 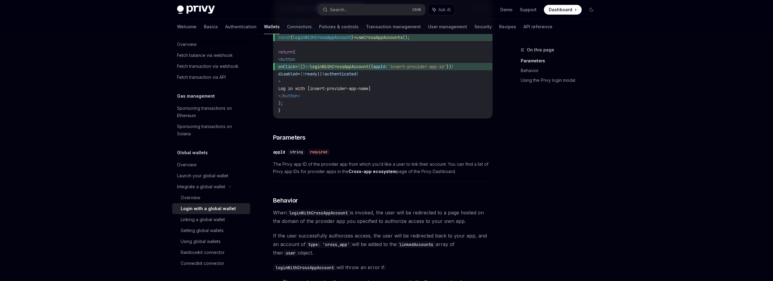 I want to click on code: type: 'cross_app', so click(x=329, y=245).